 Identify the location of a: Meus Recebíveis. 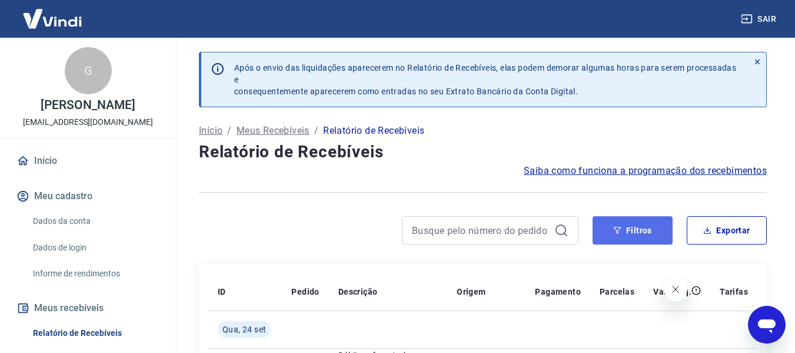
(273, 131).